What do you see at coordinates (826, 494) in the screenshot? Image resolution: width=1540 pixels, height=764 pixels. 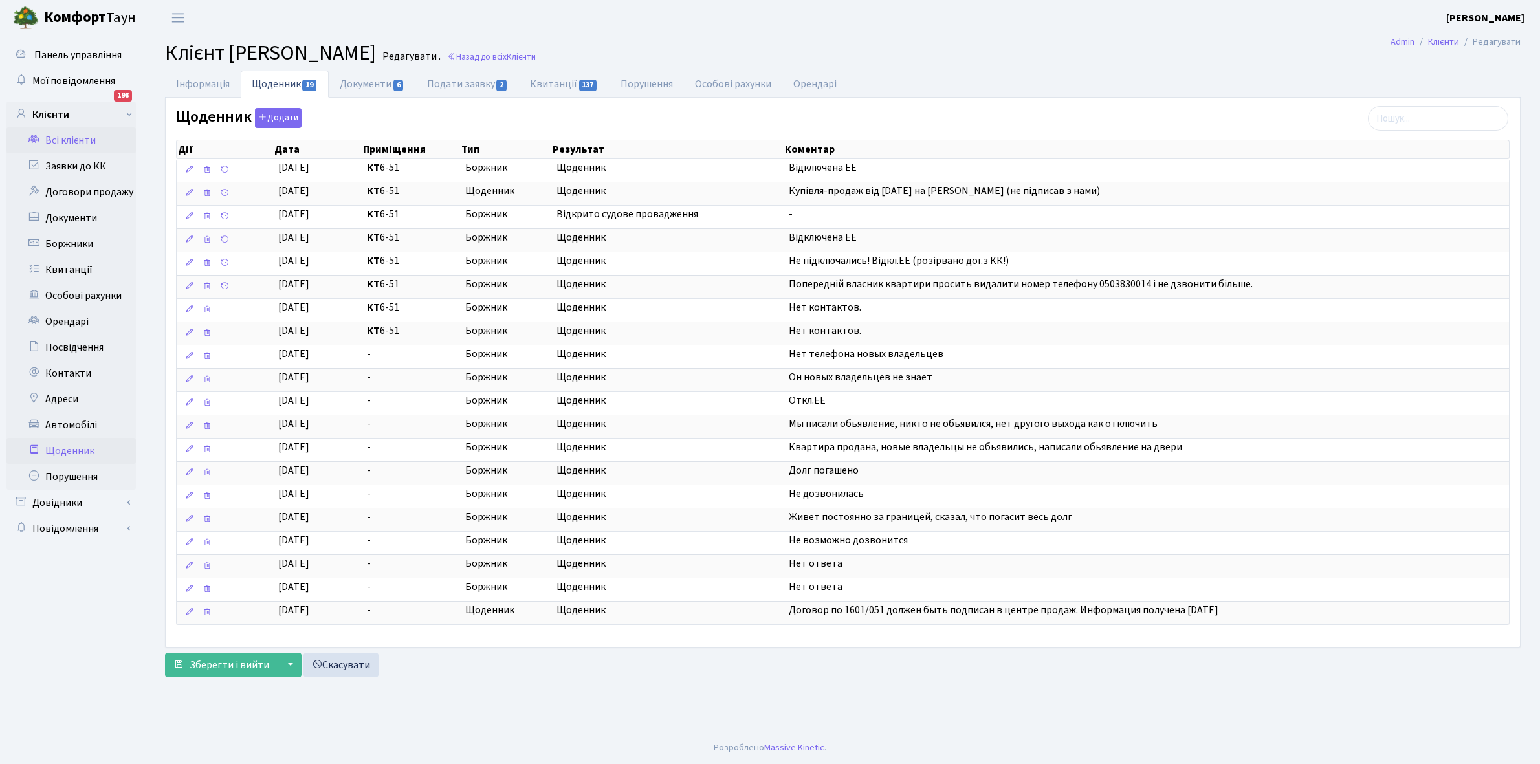 I see `span: Не дозвонилась` at bounding box center [826, 494].